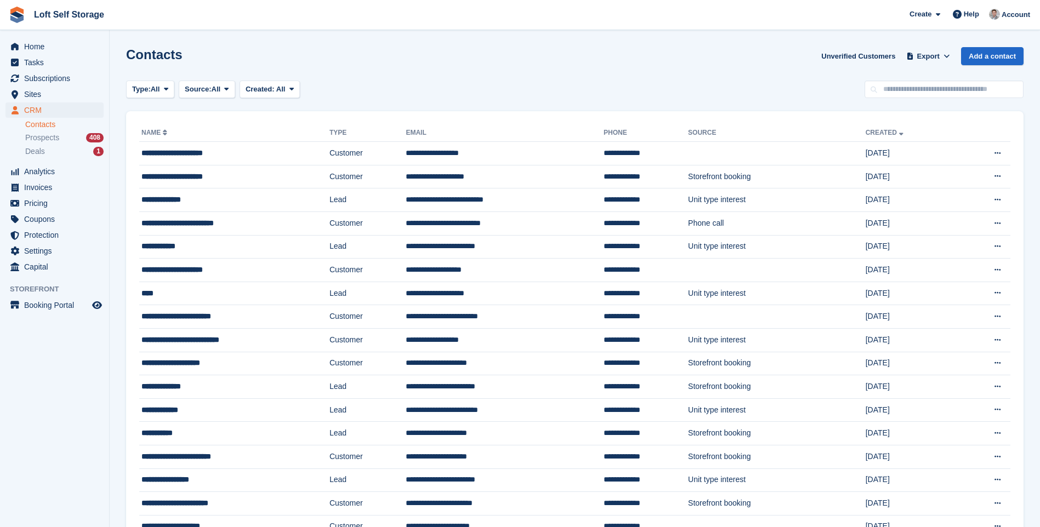 The height and width of the screenshot is (527, 1040). I want to click on th: Type, so click(367, 133).